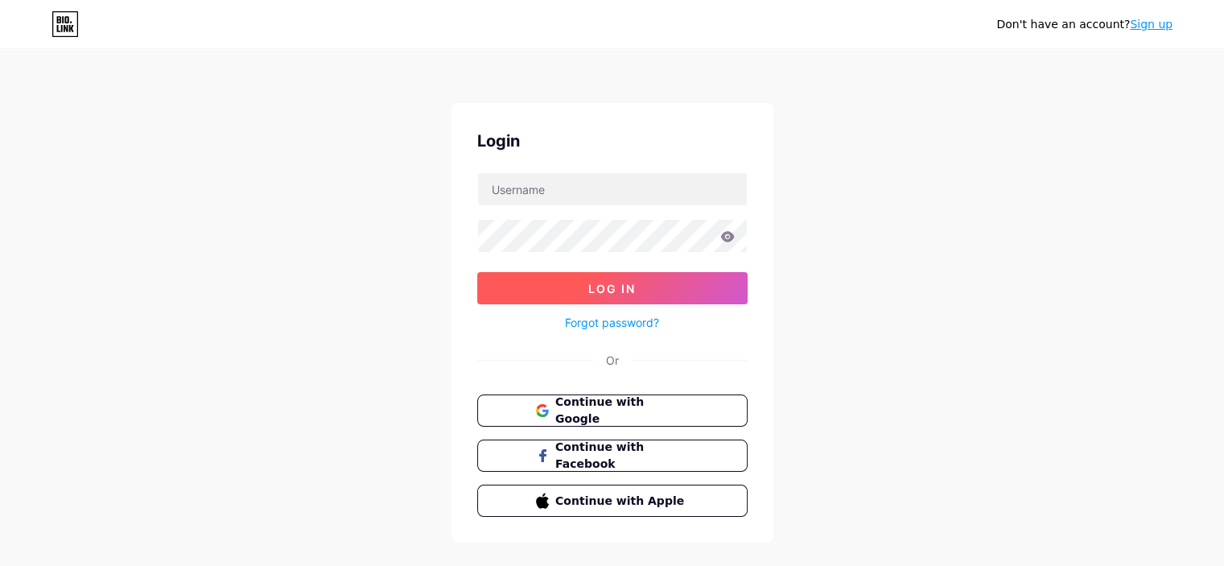  What do you see at coordinates (612, 360) in the screenshot?
I see `div: Or` at bounding box center [612, 360].